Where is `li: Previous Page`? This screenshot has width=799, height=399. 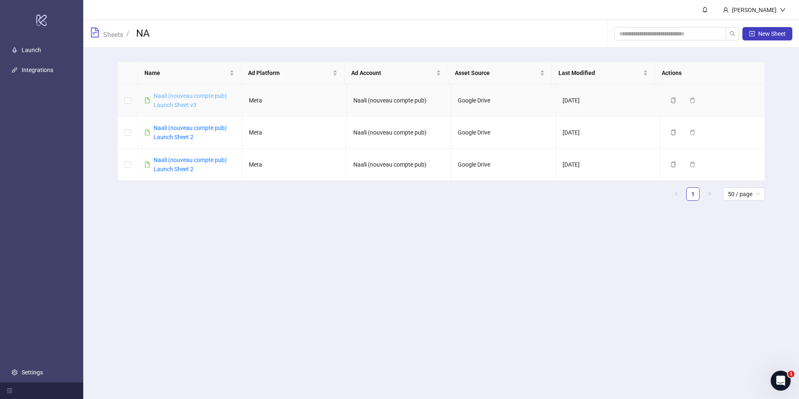 li: Previous Page is located at coordinates (676, 194).